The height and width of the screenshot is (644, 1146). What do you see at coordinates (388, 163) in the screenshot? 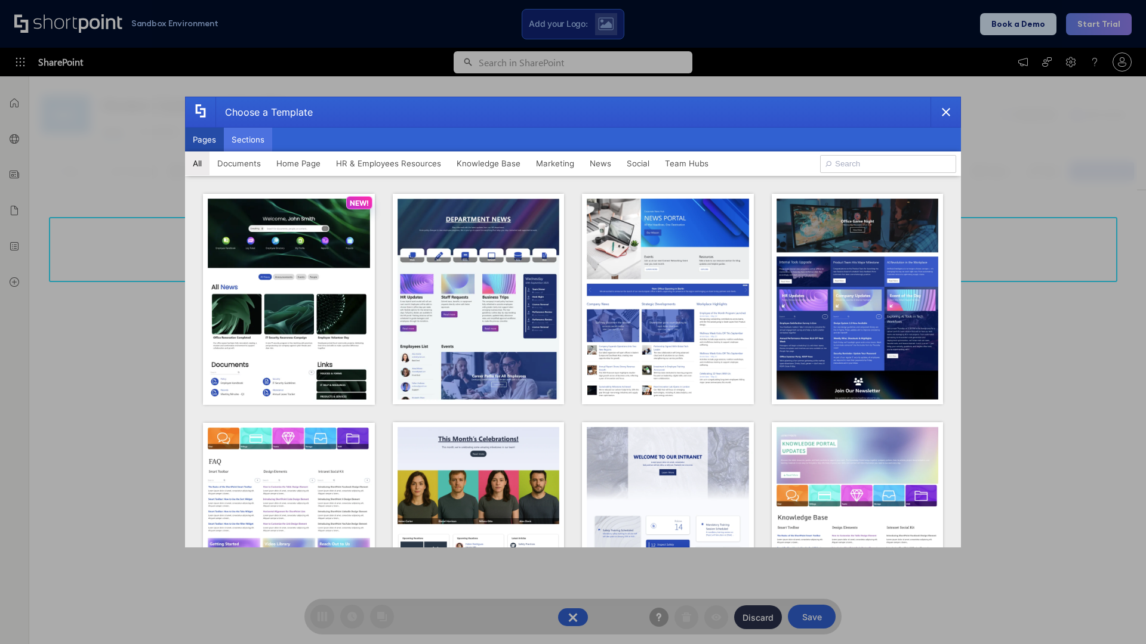
I see `button: HR & Employees Resources` at bounding box center [388, 163].